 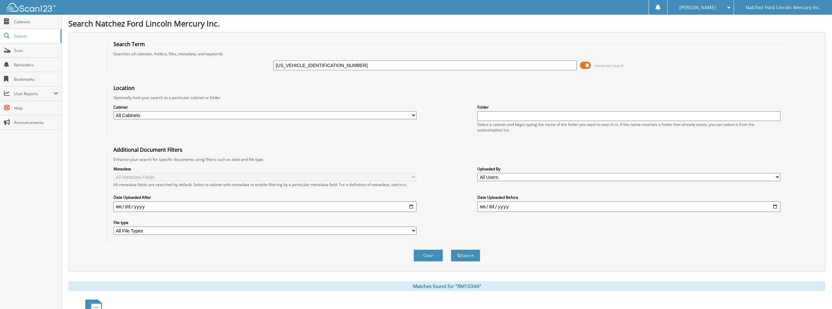 What do you see at coordinates (628, 169) in the screenshot?
I see `label: Uploaded By` at bounding box center [628, 169].